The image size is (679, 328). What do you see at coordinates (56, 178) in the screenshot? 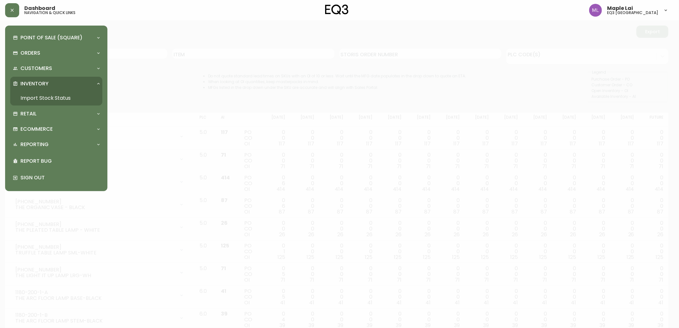
I see `div: Sign Out` at bounding box center [56, 178].